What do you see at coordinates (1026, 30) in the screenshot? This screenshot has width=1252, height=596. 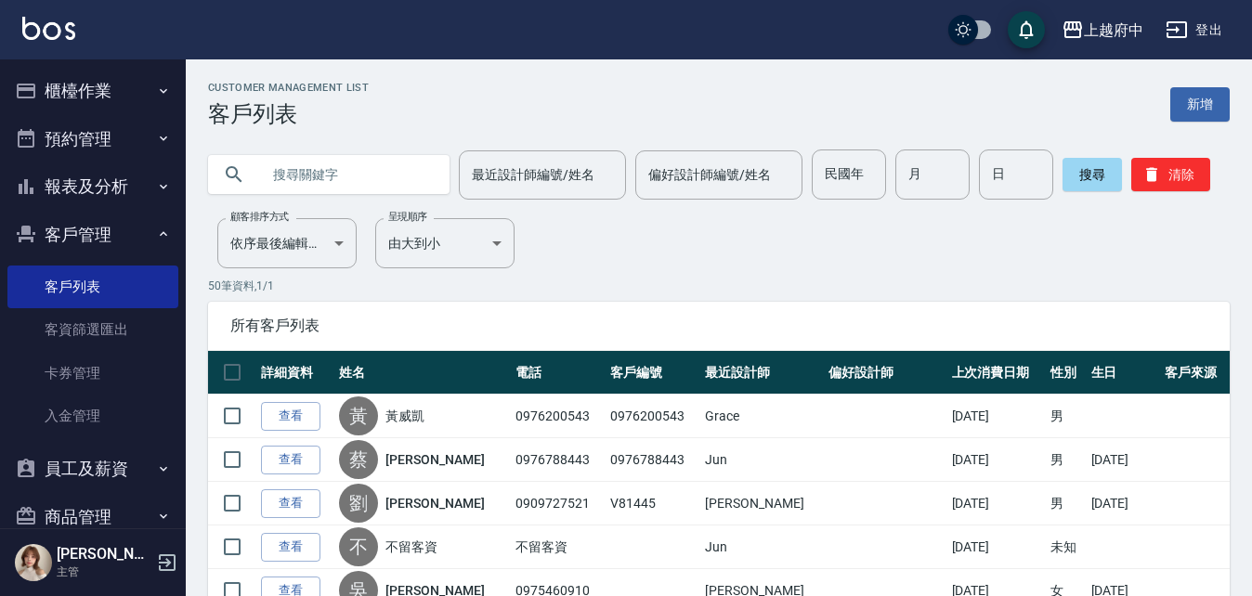 I see `button: save` at bounding box center [1026, 30].